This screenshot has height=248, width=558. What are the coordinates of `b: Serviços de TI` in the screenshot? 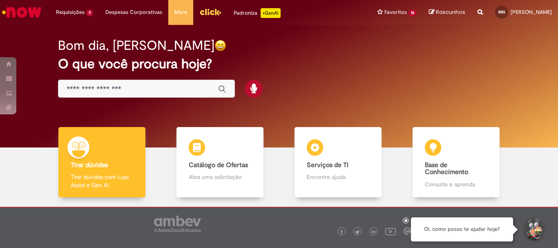 It's located at (328, 165).